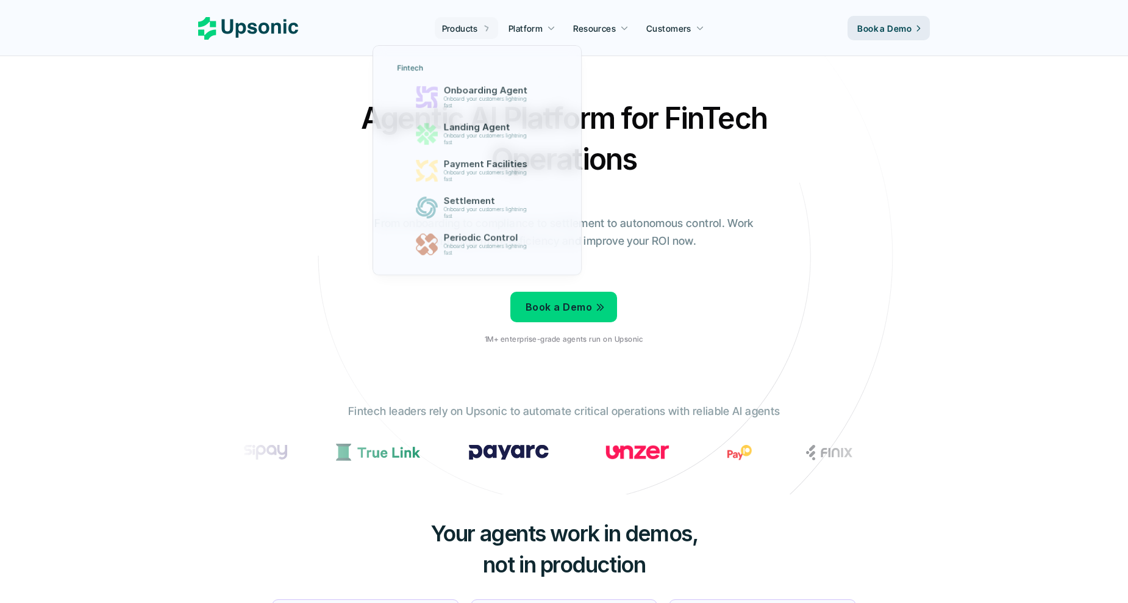  What do you see at coordinates (467, 28) in the screenshot?
I see `a: Products` at bounding box center [467, 28].